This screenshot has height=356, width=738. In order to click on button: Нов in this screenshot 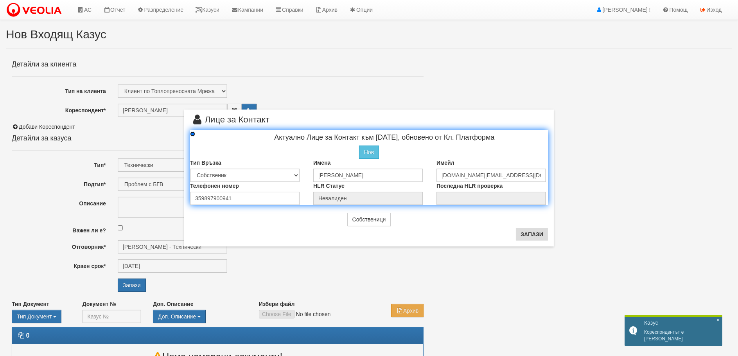, I will do `click(369, 152)`.